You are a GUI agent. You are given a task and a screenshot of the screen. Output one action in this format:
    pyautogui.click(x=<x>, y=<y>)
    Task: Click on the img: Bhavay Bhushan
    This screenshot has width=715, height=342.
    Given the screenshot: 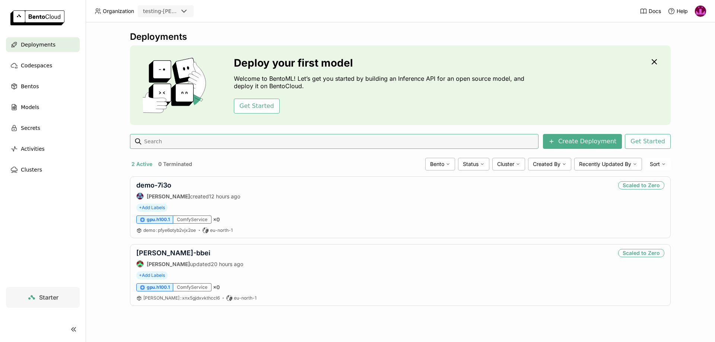 What is the action you would take?
    pyautogui.click(x=140, y=264)
    